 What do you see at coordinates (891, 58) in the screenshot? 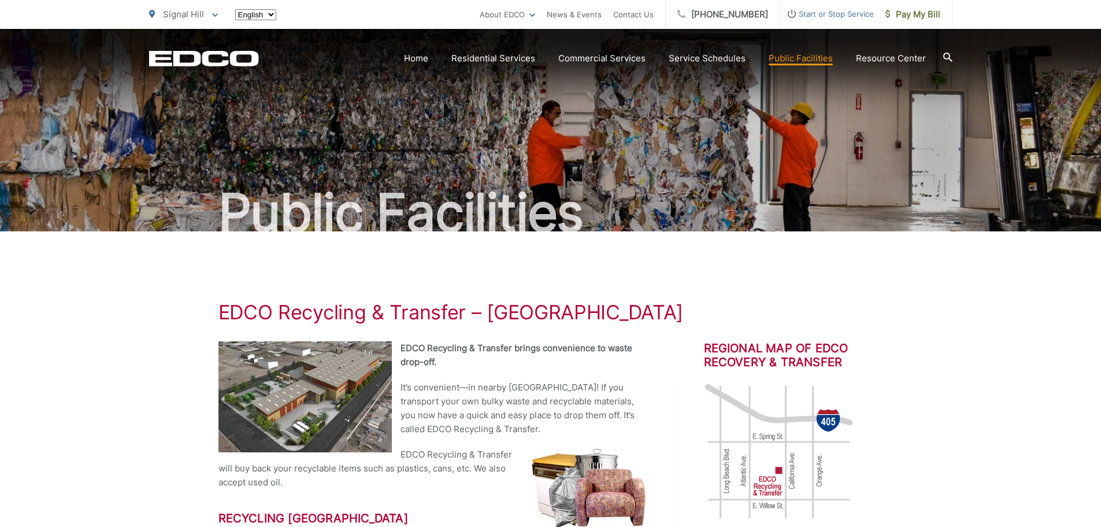
I see `a: Resource Center` at bounding box center [891, 58].